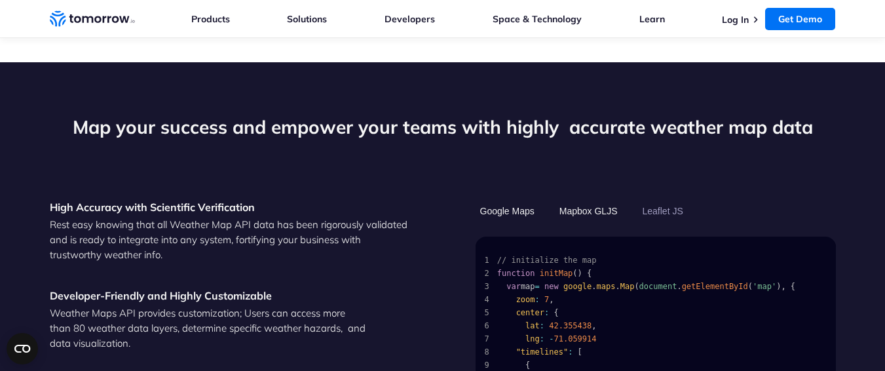 Image resolution: width=885 pixels, height=371 pixels. Describe the element at coordinates (490, 260) in the screenshot. I see `span: 1` at that location.